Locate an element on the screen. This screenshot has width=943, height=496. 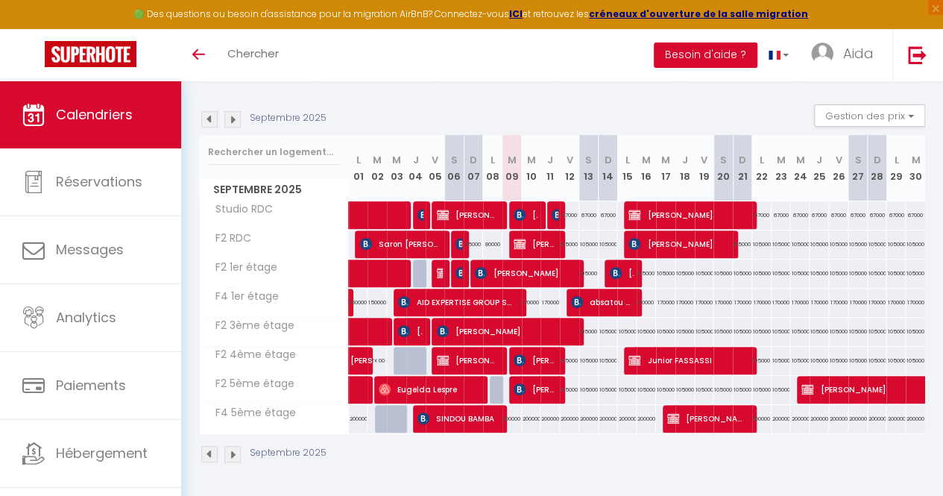
span: Calendriers is located at coordinates (94, 114).